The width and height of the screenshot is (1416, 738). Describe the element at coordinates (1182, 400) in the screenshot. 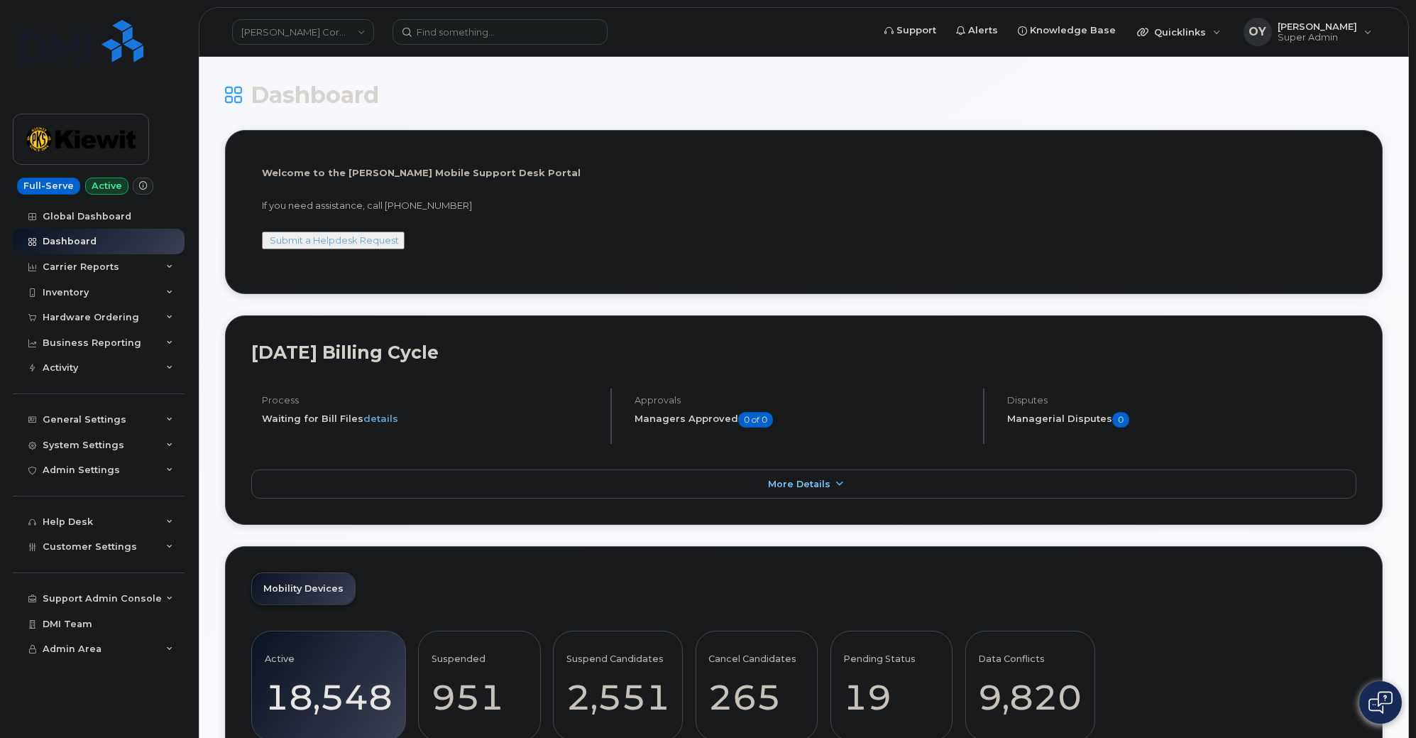

I see `h4: Disputes` at that location.